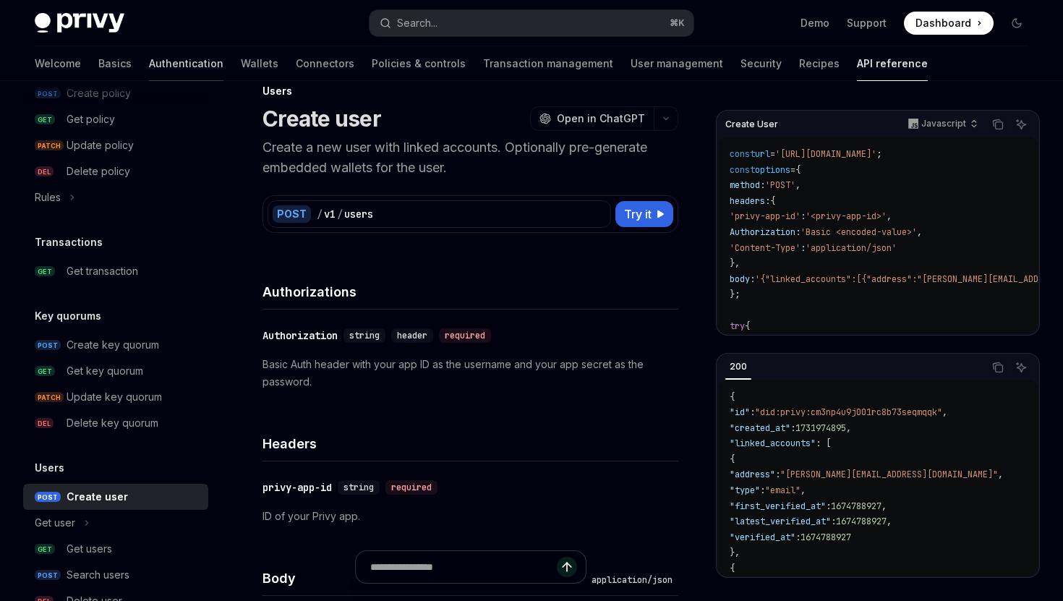 The height and width of the screenshot is (601, 1063). I want to click on span: Open in ChatGPT, so click(601, 119).